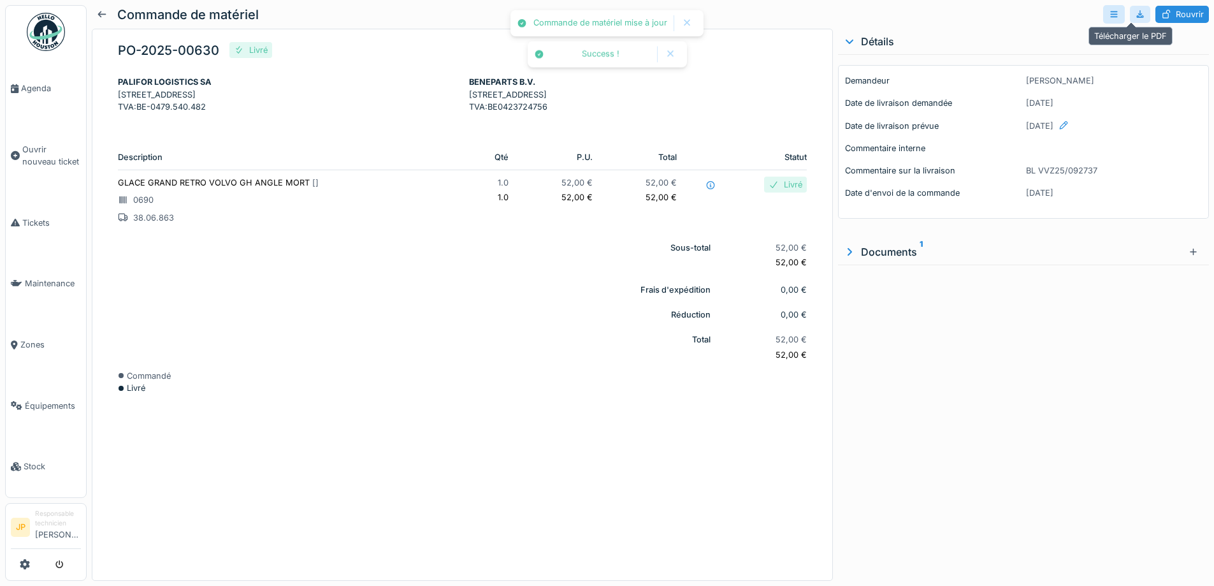 This screenshot has width=1214, height=586. Describe the element at coordinates (1024, 41) in the screenshot. I see `div: Détails` at that location.